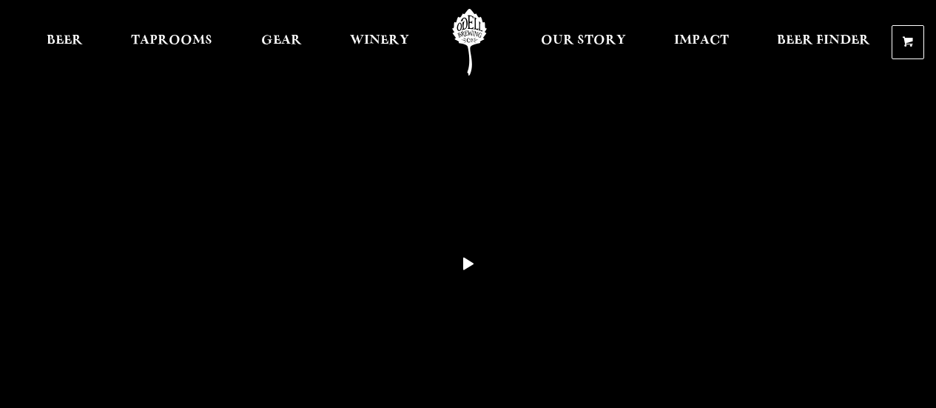 The width and height of the screenshot is (936, 408). Describe the element at coordinates (583, 41) in the screenshot. I see `span: Our Story` at that location.